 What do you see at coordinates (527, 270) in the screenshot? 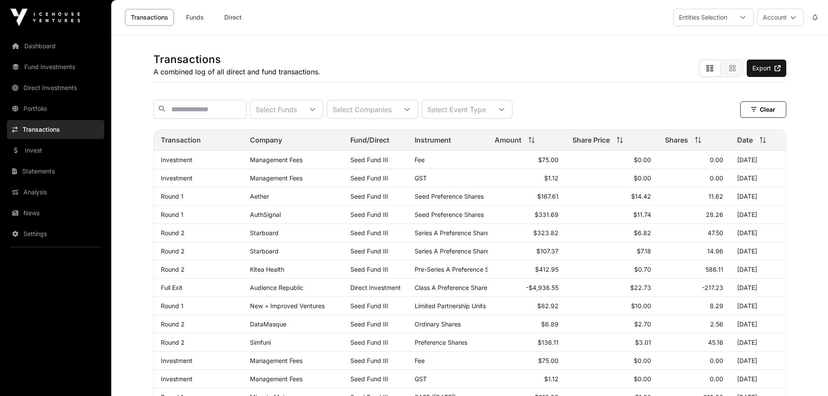
I see `td: $412.95` at bounding box center [527, 270].